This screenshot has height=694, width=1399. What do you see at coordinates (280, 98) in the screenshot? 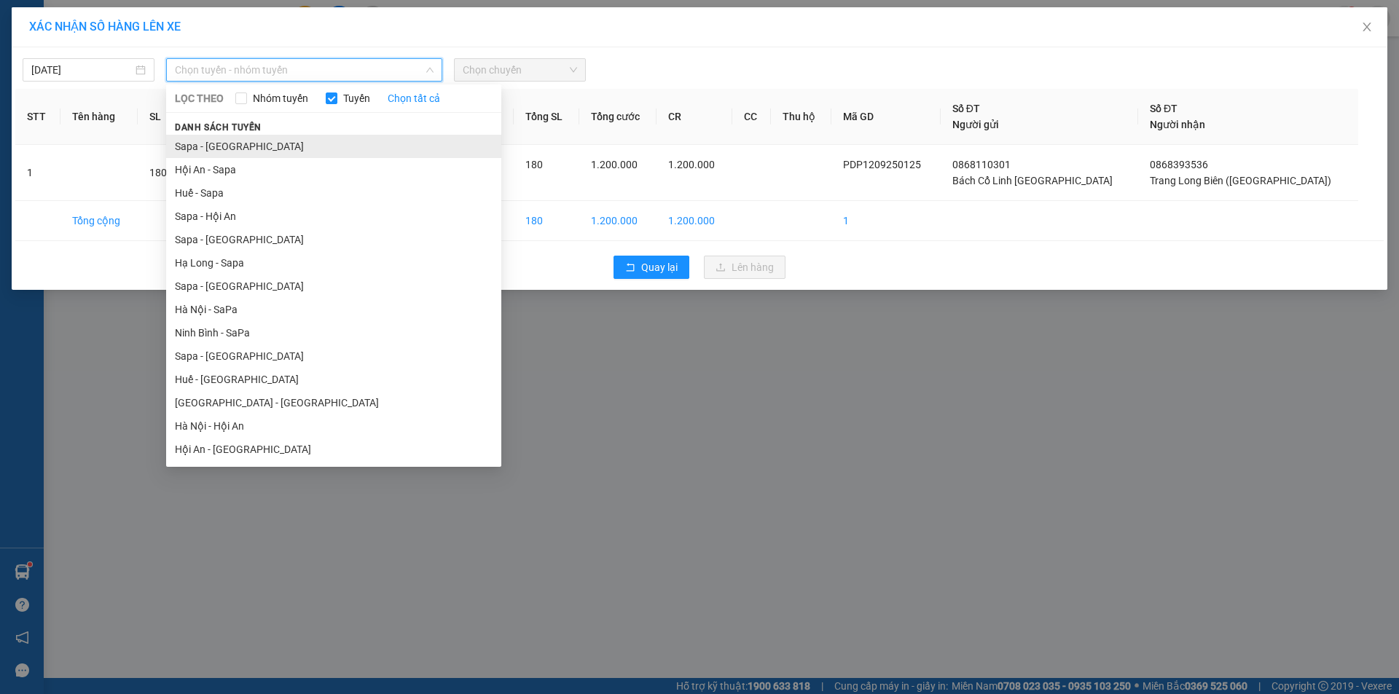
I see `span: Nhóm tuyến` at bounding box center [280, 98].